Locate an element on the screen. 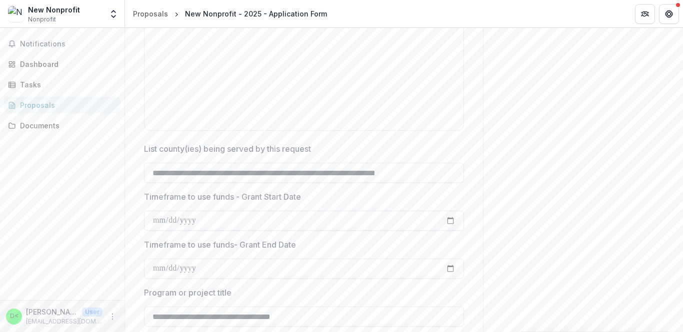 This screenshot has height=332, width=683. button: Notifications is located at coordinates (62, 44).